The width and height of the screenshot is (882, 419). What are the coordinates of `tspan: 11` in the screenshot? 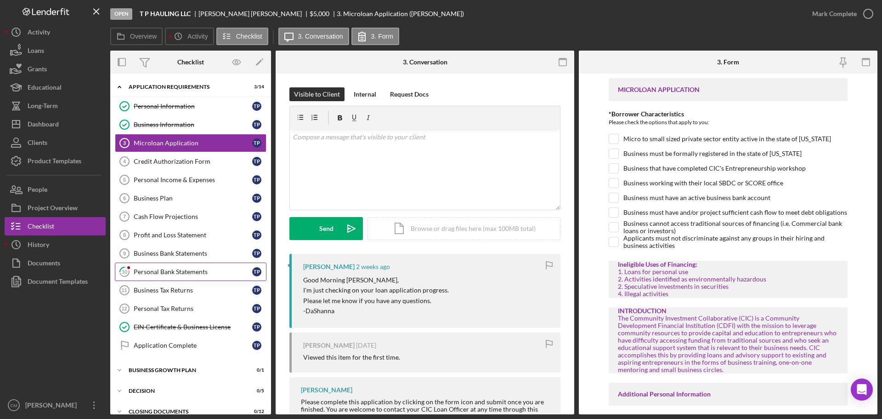 It's located at (124, 290).